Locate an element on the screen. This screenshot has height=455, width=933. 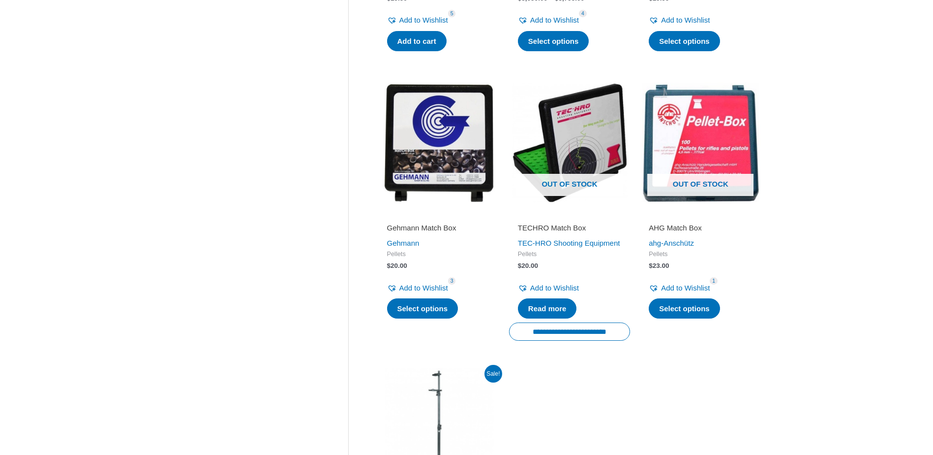
a: Add to cart: “QYS Olympic Pellets” is located at coordinates (417, 41).